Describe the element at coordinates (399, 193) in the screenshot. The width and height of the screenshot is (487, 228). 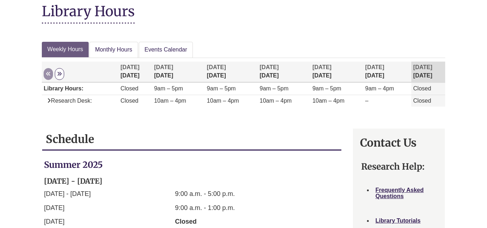
I see `strong: Frequently Asked Questions` at that location.